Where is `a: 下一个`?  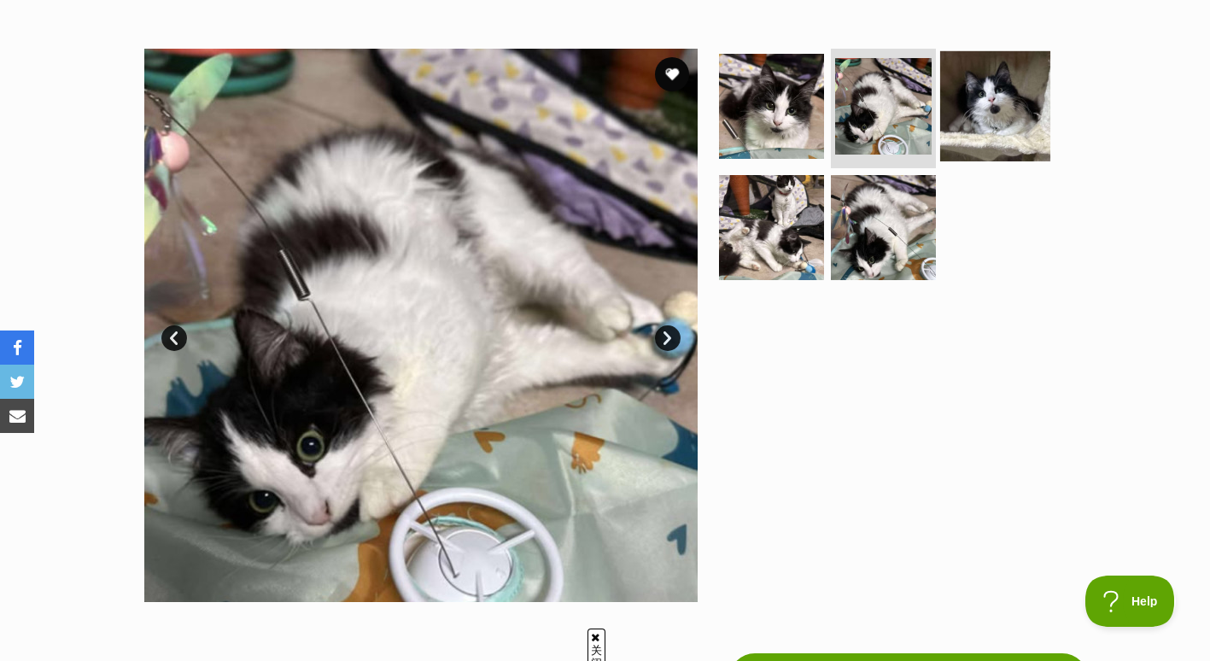 a: 下一个 is located at coordinates (668, 338).